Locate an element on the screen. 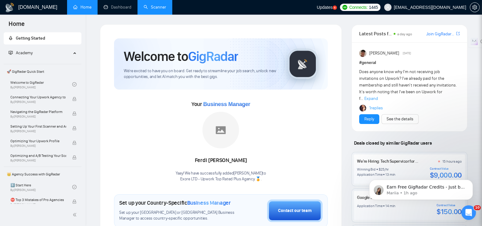  span: Setting Up Your First Scanner and Auto-Bidder is located at coordinates (38, 126).